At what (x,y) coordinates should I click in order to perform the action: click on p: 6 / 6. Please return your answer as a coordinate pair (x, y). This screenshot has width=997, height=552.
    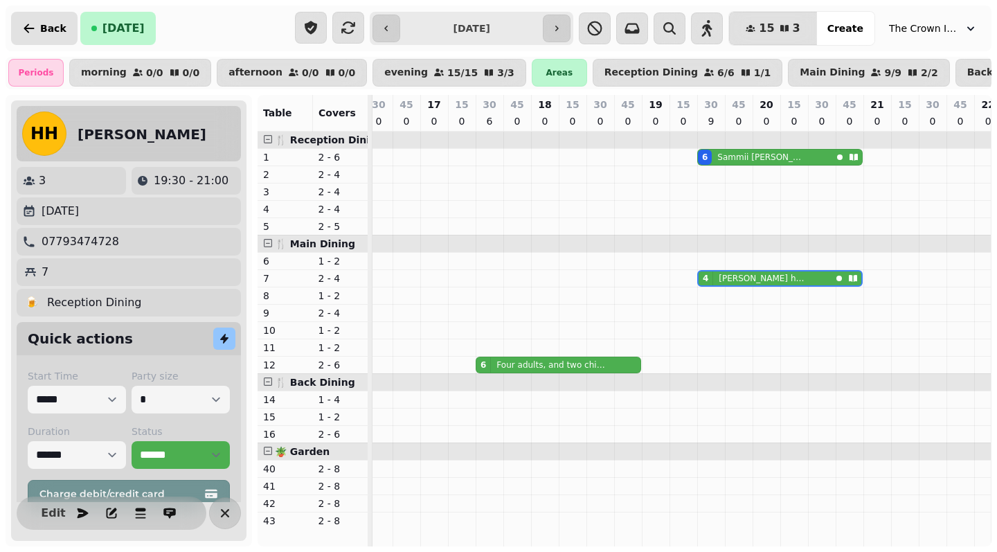
    Looking at the image, I should click on (725, 73).